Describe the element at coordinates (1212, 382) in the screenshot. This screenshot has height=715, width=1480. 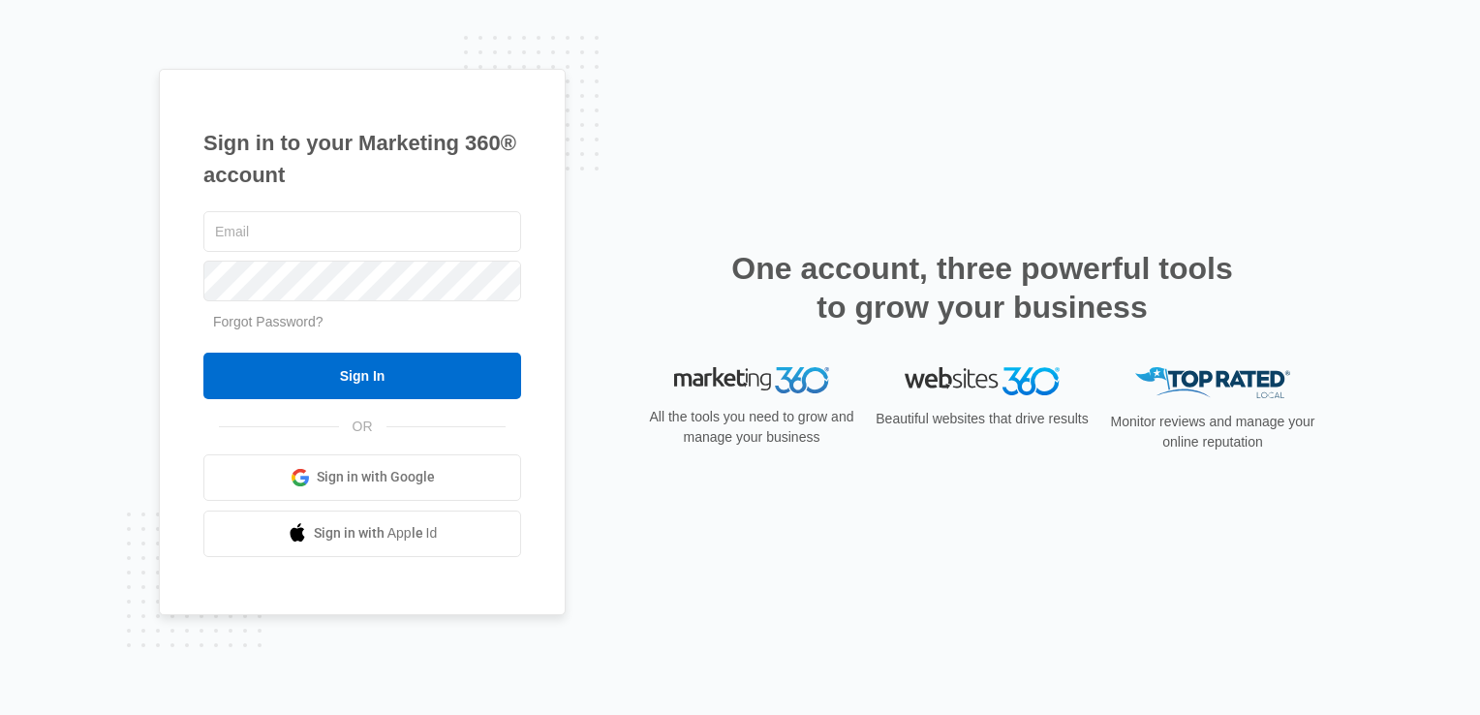
I see `img: Top Rated Local` at that location.